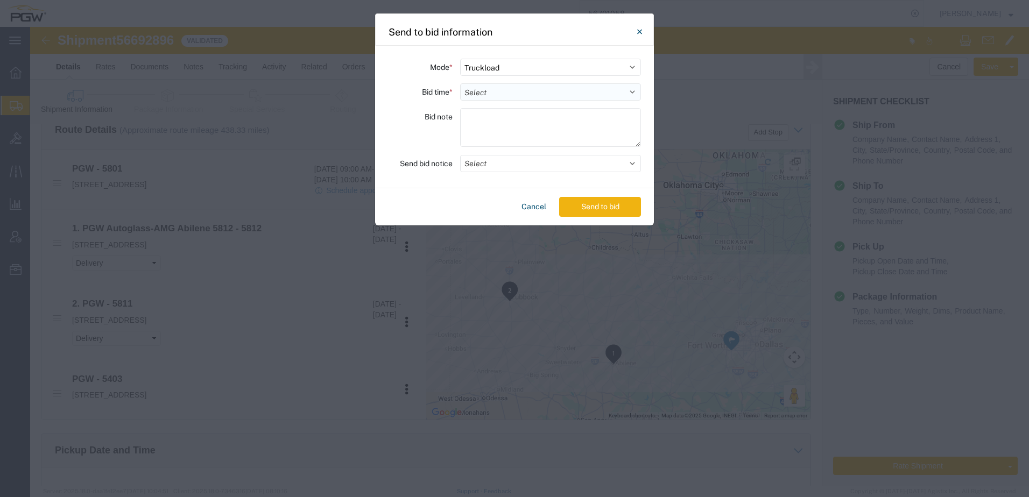 Image resolution: width=1029 pixels, height=497 pixels. Describe the element at coordinates (426, 164) in the screenshot. I see `label: Send bid notice` at that location.